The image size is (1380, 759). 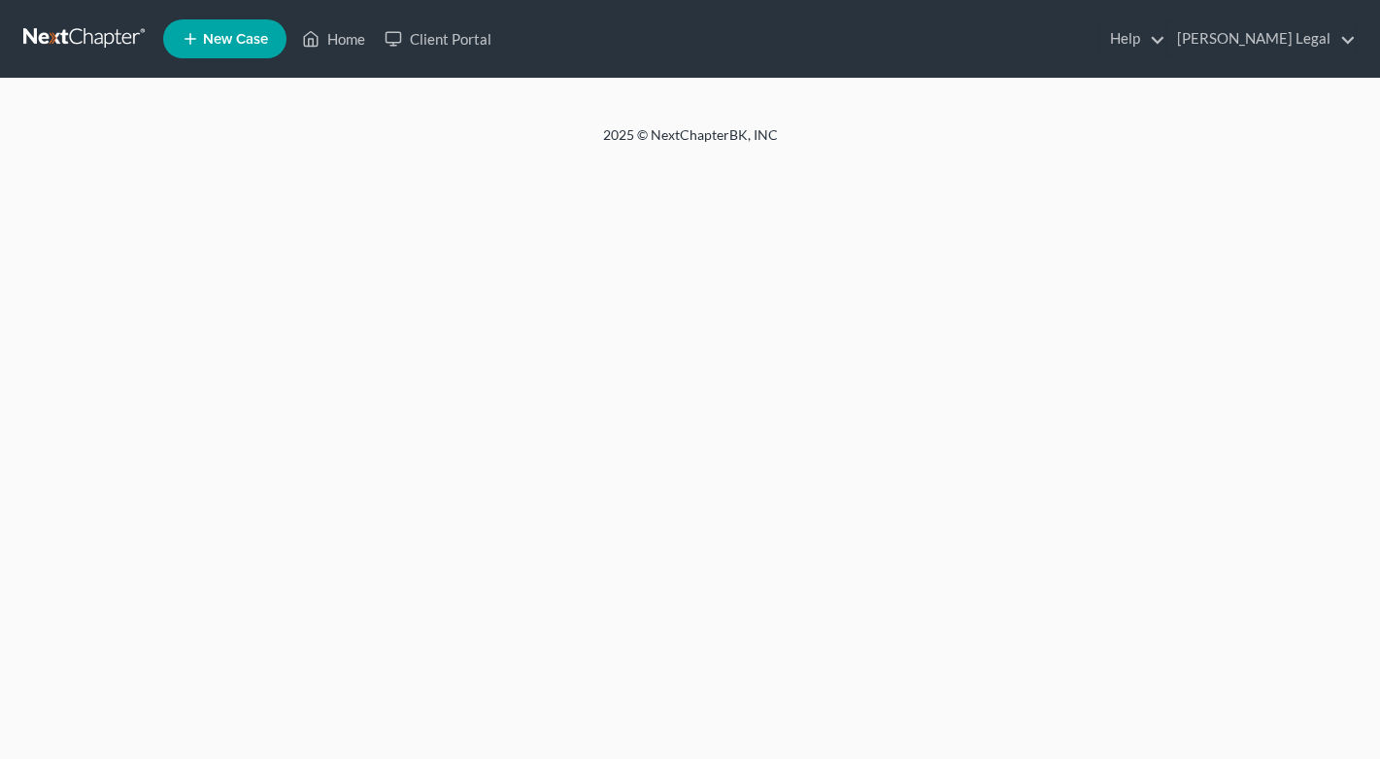 What do you see at coordinates (691, 143) in the screenshot?
I see `div: 2025 © NextChapterBK, INC` at bounding box center [691, 143].